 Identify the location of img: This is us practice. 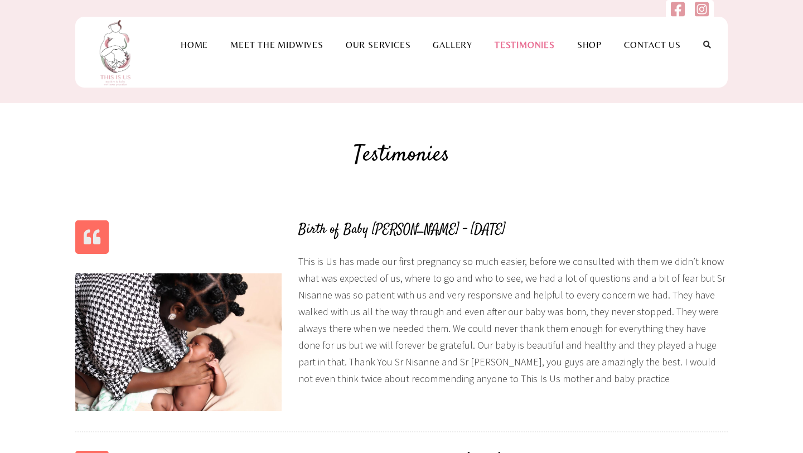
(117, 52).